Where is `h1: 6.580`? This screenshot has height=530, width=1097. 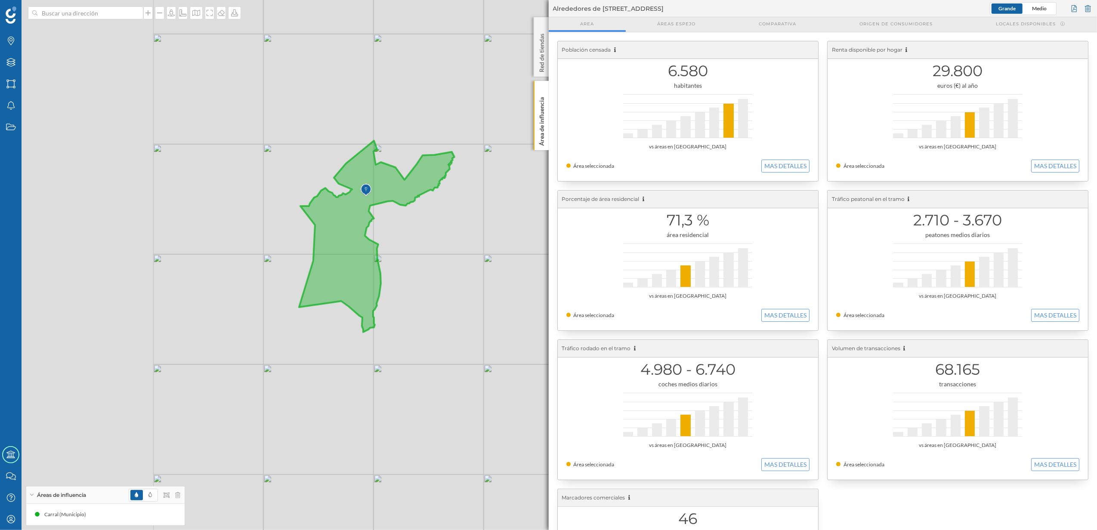 h1: 6.580 is located at coordinates (688, 71).